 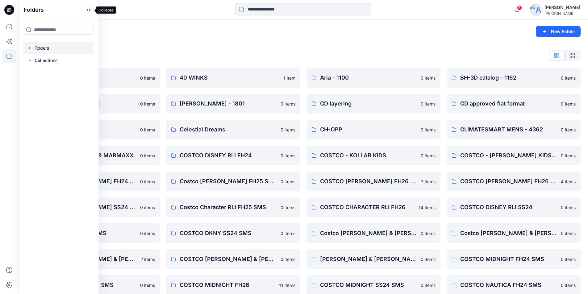 What do you see at coordinates (369, 78) in the screenshot?
I see `p: Aria - 1100` at bounding box center [369, 78].